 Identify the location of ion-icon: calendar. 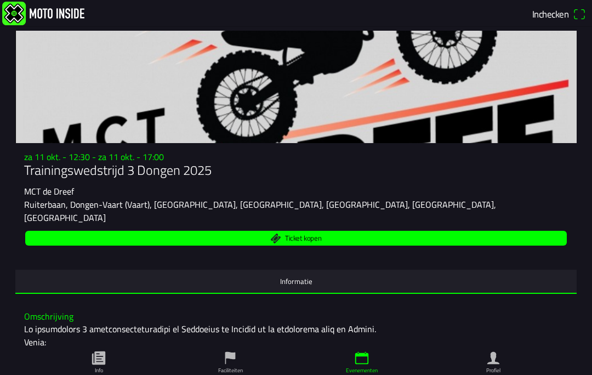
(362, 358).